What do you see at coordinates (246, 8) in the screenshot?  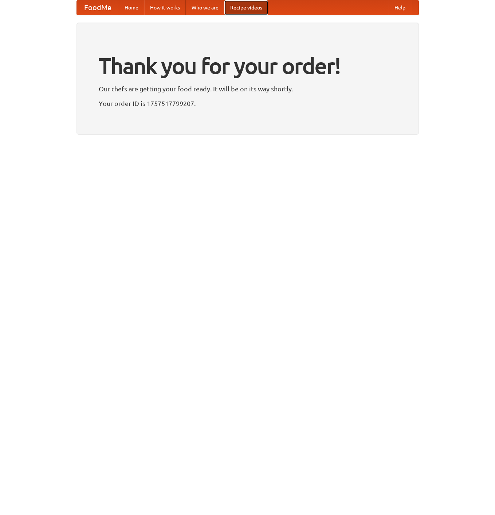 I see `a: Recipe videos` at bounding box center [246, 8].